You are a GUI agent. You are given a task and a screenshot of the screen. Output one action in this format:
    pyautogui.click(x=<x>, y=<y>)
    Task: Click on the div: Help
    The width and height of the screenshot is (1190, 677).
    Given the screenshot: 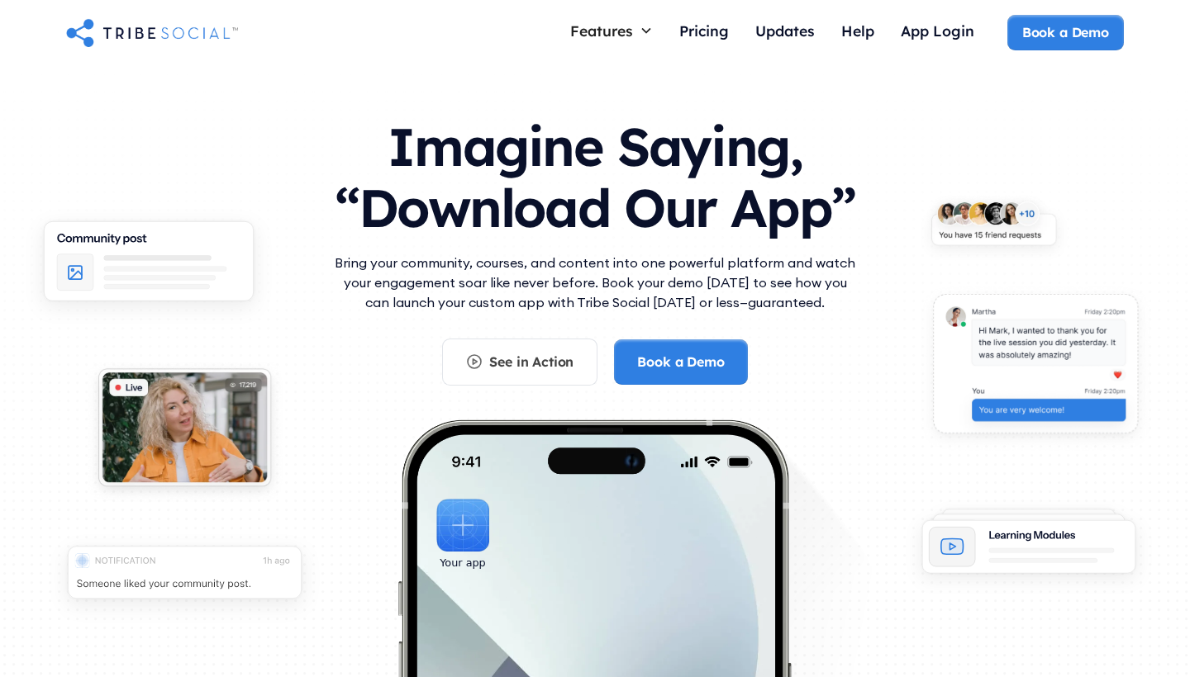 What is the action you would take?
    pyautogui.click(x=858, y=31)
    